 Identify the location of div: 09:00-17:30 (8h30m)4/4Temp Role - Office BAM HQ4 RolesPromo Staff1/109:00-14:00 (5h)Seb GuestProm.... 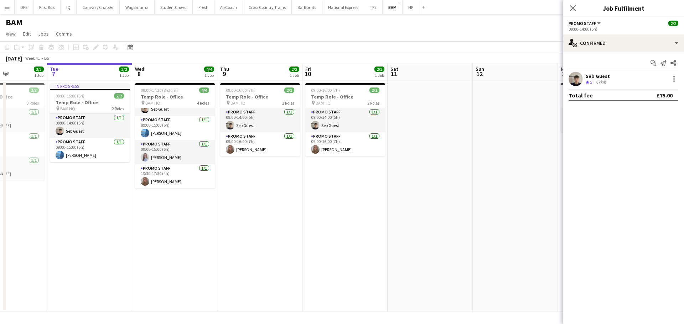
(175, 136).